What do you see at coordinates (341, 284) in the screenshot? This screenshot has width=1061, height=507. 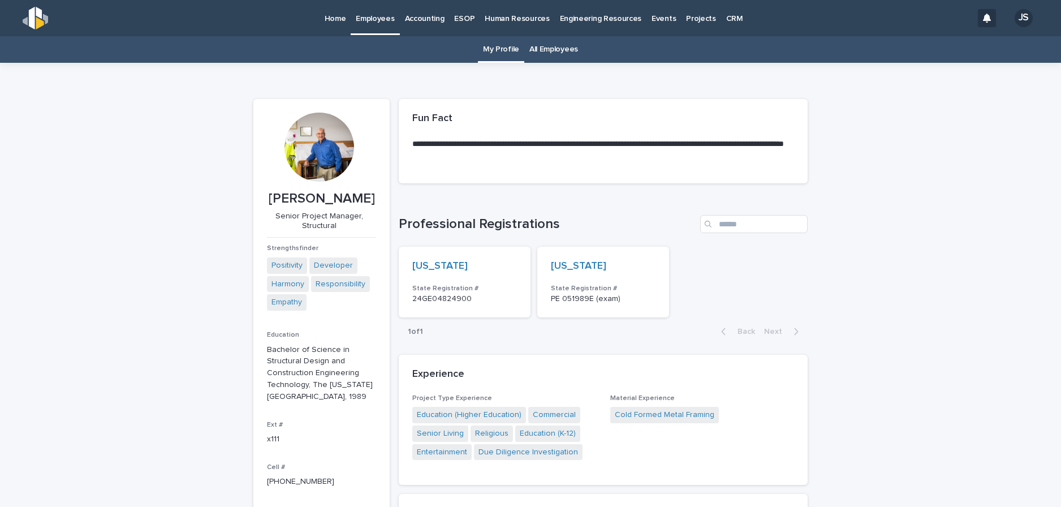 I see `a: Responsibility` at bounding box center [341, 284].